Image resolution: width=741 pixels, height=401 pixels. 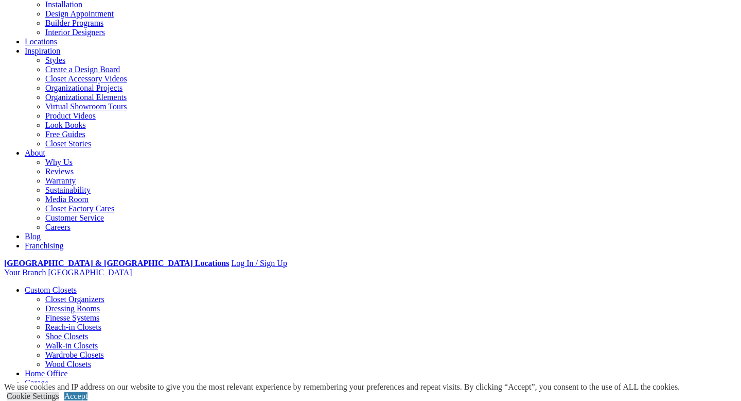 What do you see at coordinates (46, 373) in the screenshot?
I see `a: Home Office` at bounding box center [46, 373].